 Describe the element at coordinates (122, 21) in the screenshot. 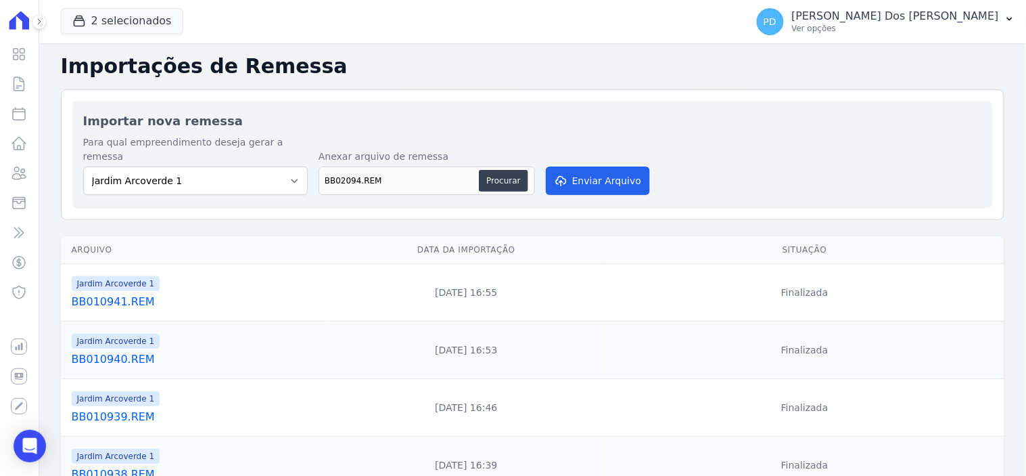

I see `button: 2 selecionados` at that location.